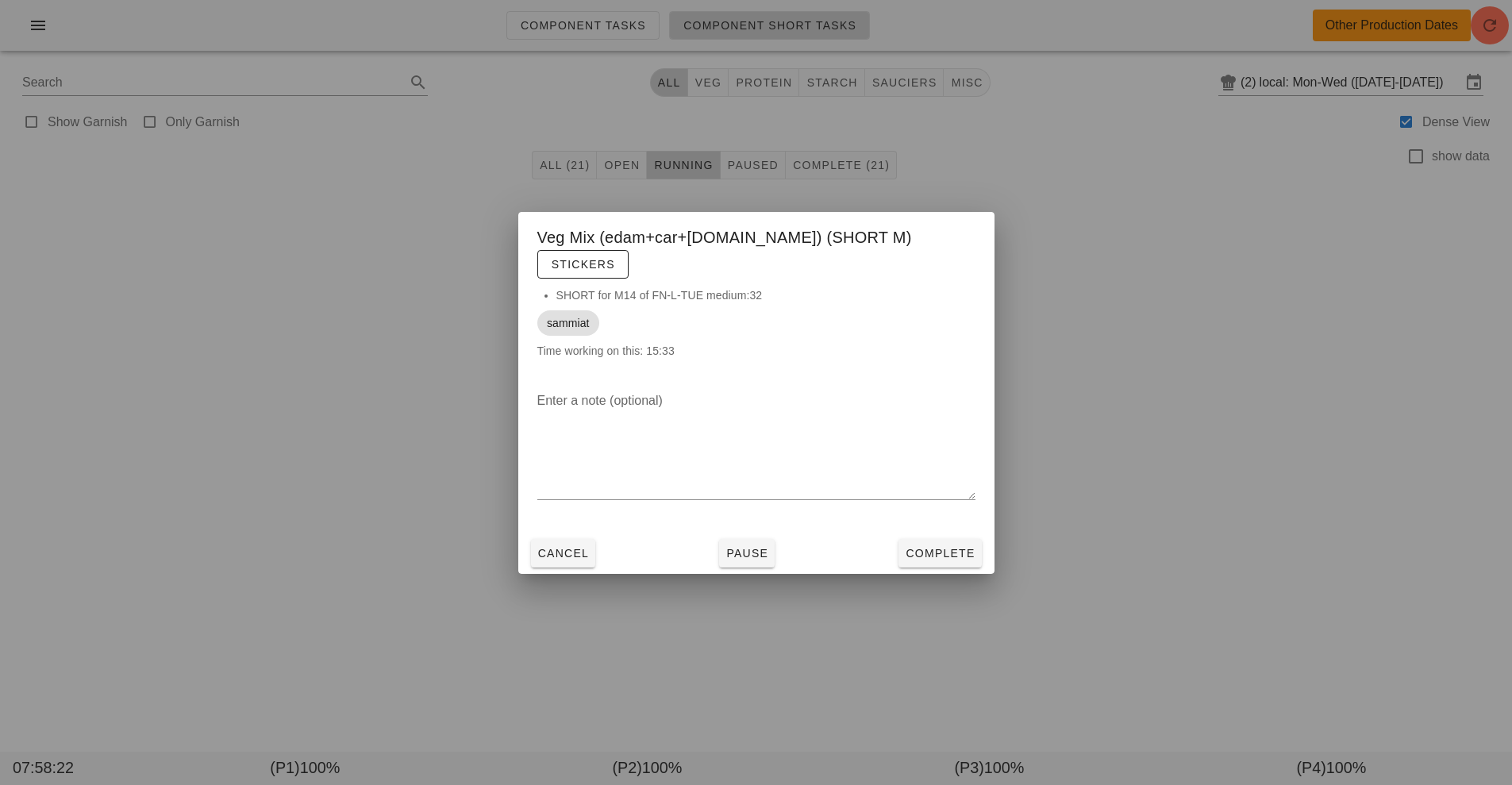 The width and height of the screenshot is (1512, 785). What do you see at coordinates (757, 331) in the screenshot?
I see `div: Time working on this: 15:33` at bounding box center [757, 331].